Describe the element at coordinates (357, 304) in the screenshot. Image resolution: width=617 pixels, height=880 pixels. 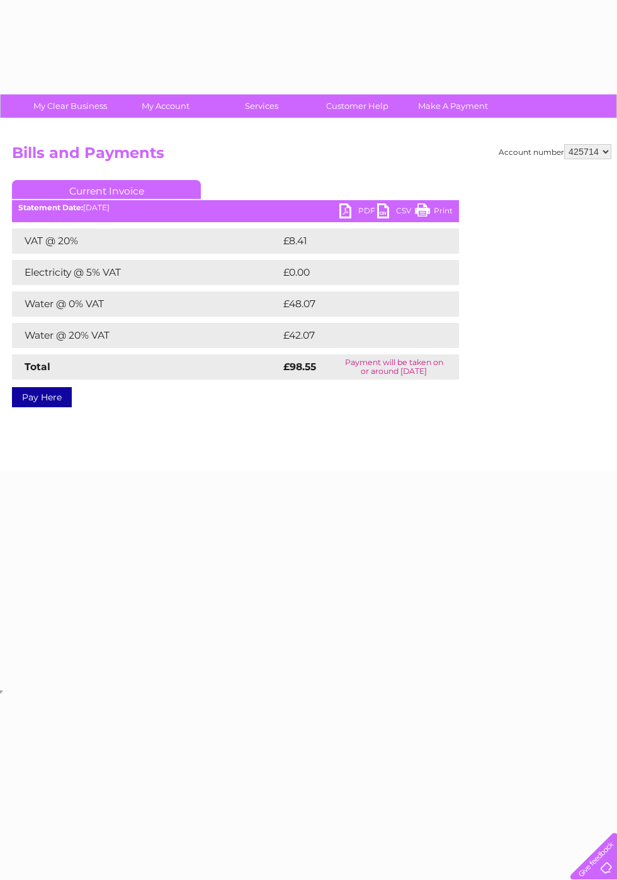
I see `td: £48.07` at that location.